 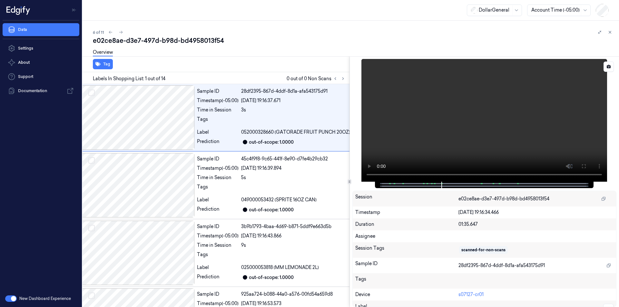 I want to click on span: e02ce8ae-d3e7-497d-b98d-bd4958013f54, so click(x=504, y=199).